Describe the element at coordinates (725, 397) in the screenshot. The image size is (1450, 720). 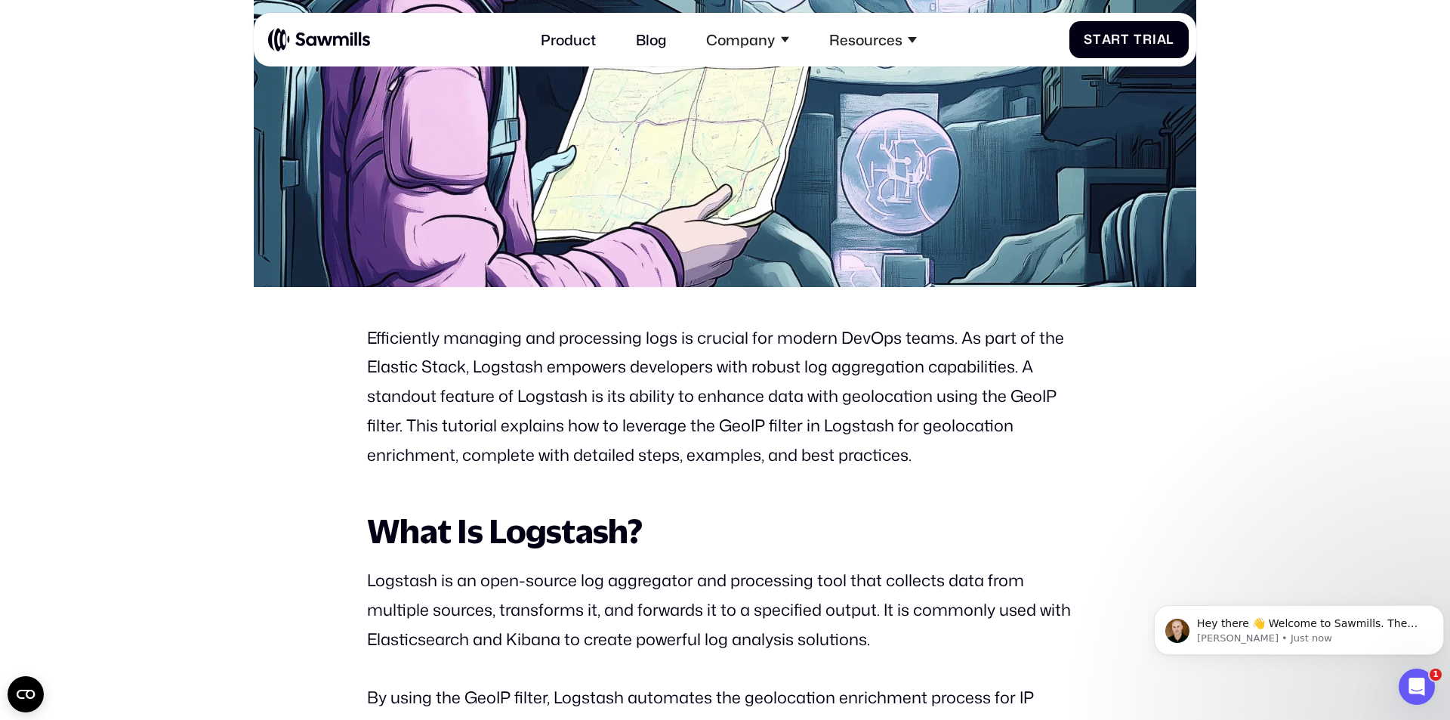
I see `p: Efficiently managing and processing logs is crucial for modern DevOps teams. As part of the Elast...` at that location.